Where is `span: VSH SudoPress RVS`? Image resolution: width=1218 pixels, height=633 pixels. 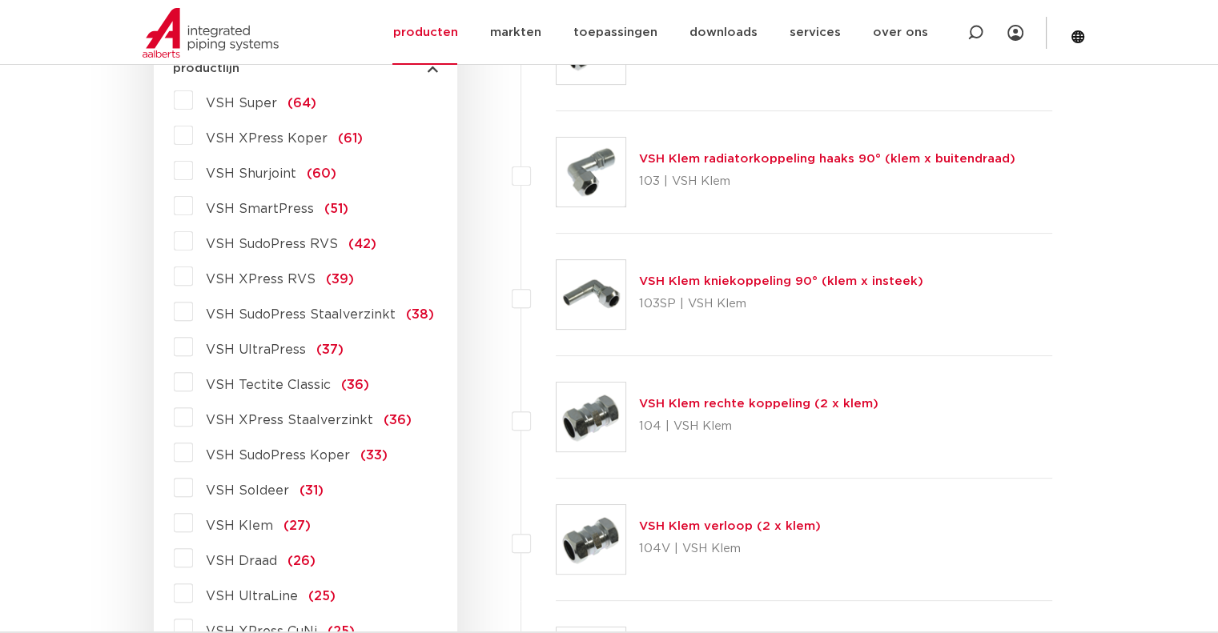
span: VSH SudoPress RVS is located at coordinates (271, 244).